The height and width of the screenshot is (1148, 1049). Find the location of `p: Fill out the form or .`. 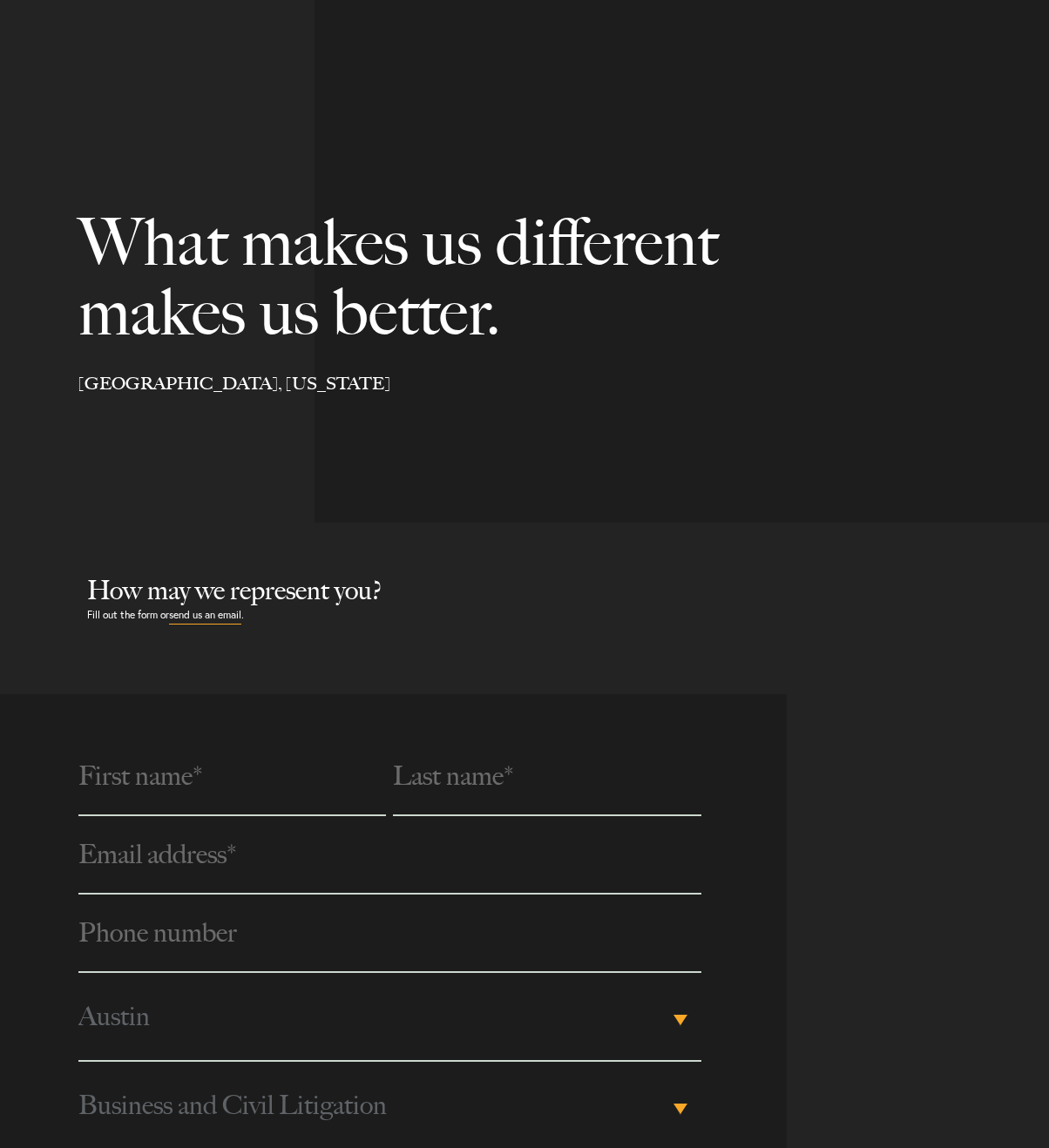

p: Fill out the form or . is located at coordinates (568, 615).